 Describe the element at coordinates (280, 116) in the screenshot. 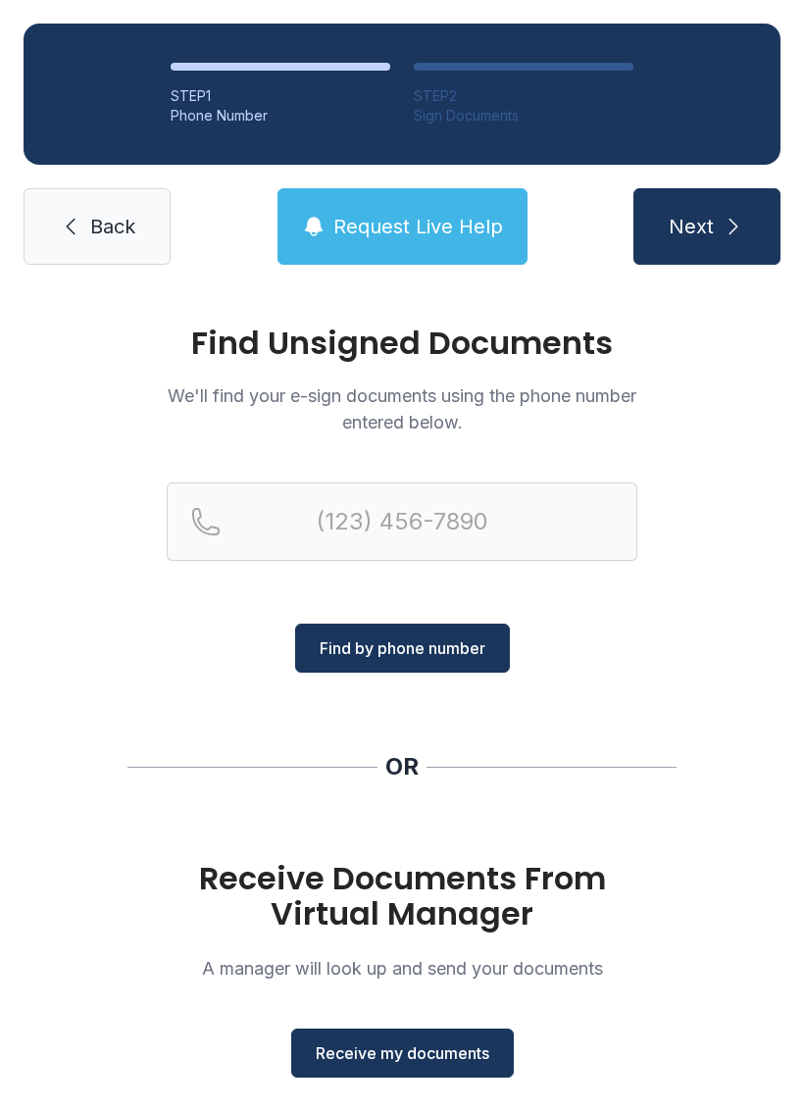

I see `div: Phone Number` at that location.